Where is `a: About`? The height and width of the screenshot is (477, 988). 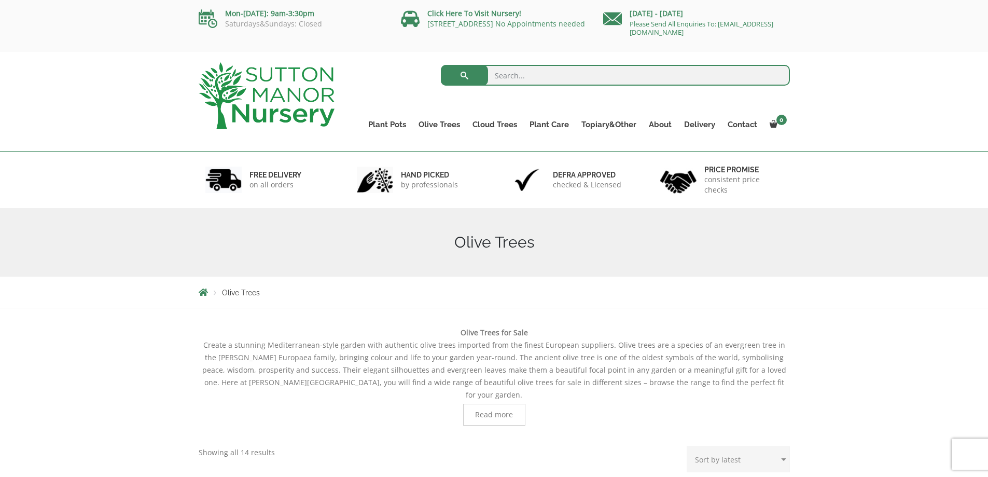
a: About is located at coordinates (660, 125).